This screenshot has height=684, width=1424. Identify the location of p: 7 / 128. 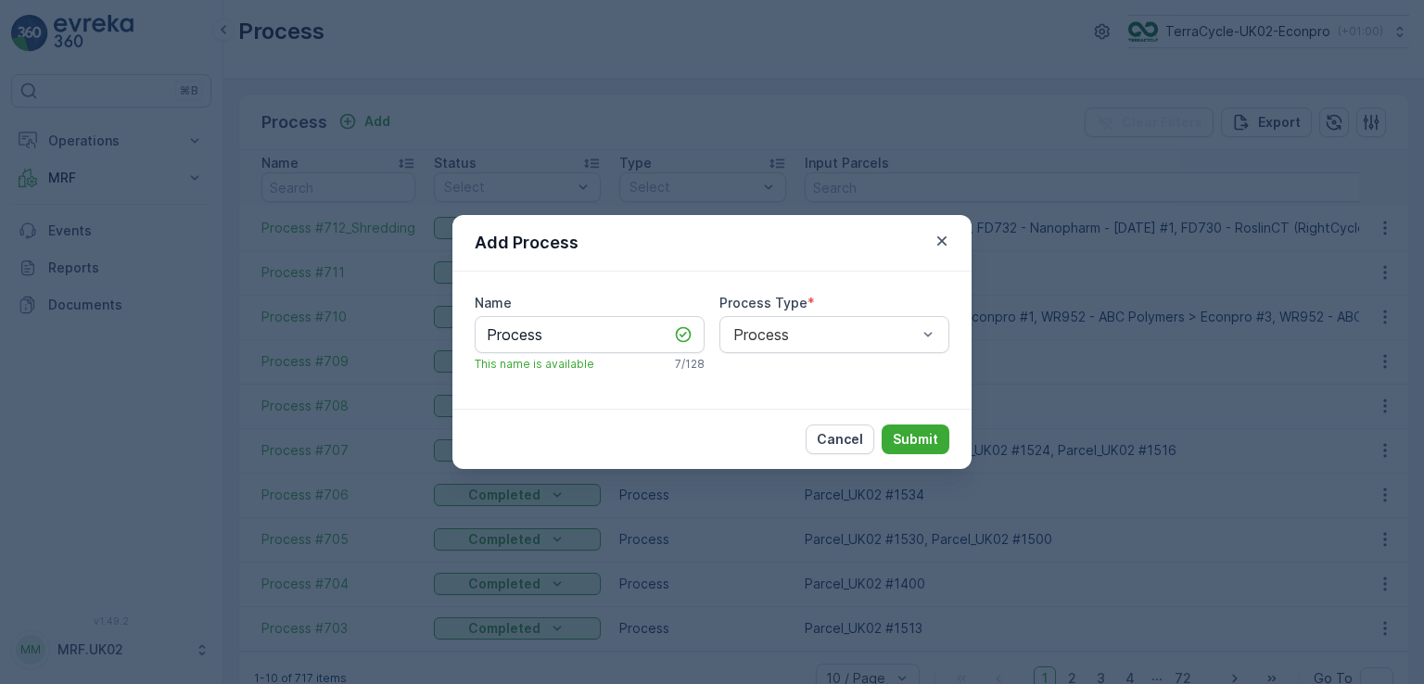
(690, 364).